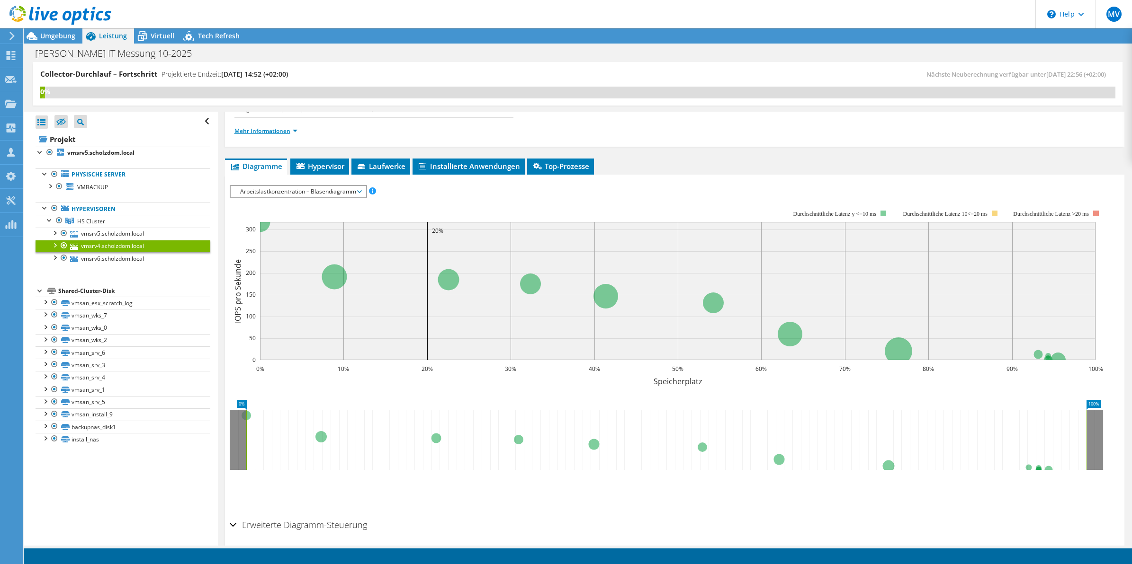 The height and width of the screenshot is (564, 1132). What do you see at coordinates (123, 209) in the screenshot?
I see `a: Hypervisoren` at bounding box center [123, 209].